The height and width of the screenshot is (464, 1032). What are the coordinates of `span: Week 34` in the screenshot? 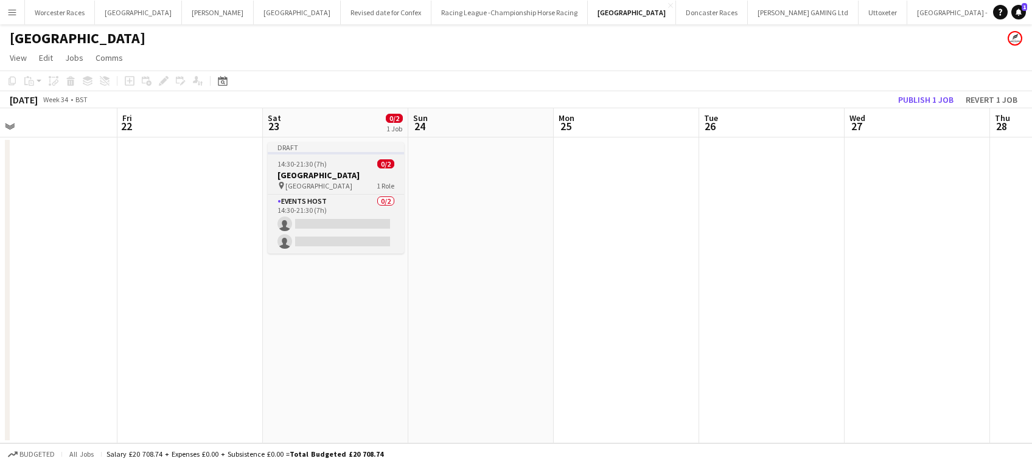 It's located at (55, 99).